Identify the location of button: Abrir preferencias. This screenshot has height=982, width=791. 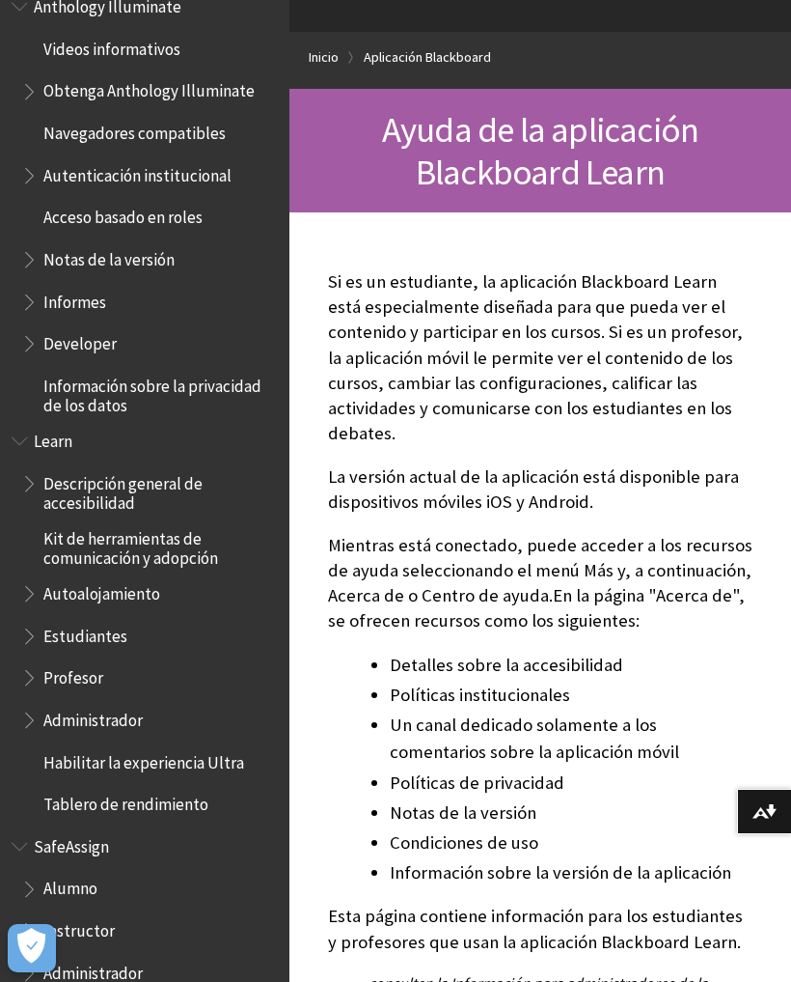
(32, 948).